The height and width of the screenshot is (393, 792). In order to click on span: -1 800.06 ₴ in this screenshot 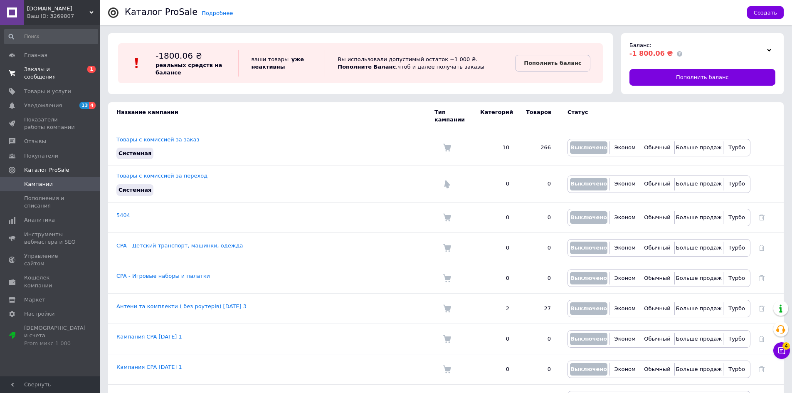, I will do `click(651, 53)`.